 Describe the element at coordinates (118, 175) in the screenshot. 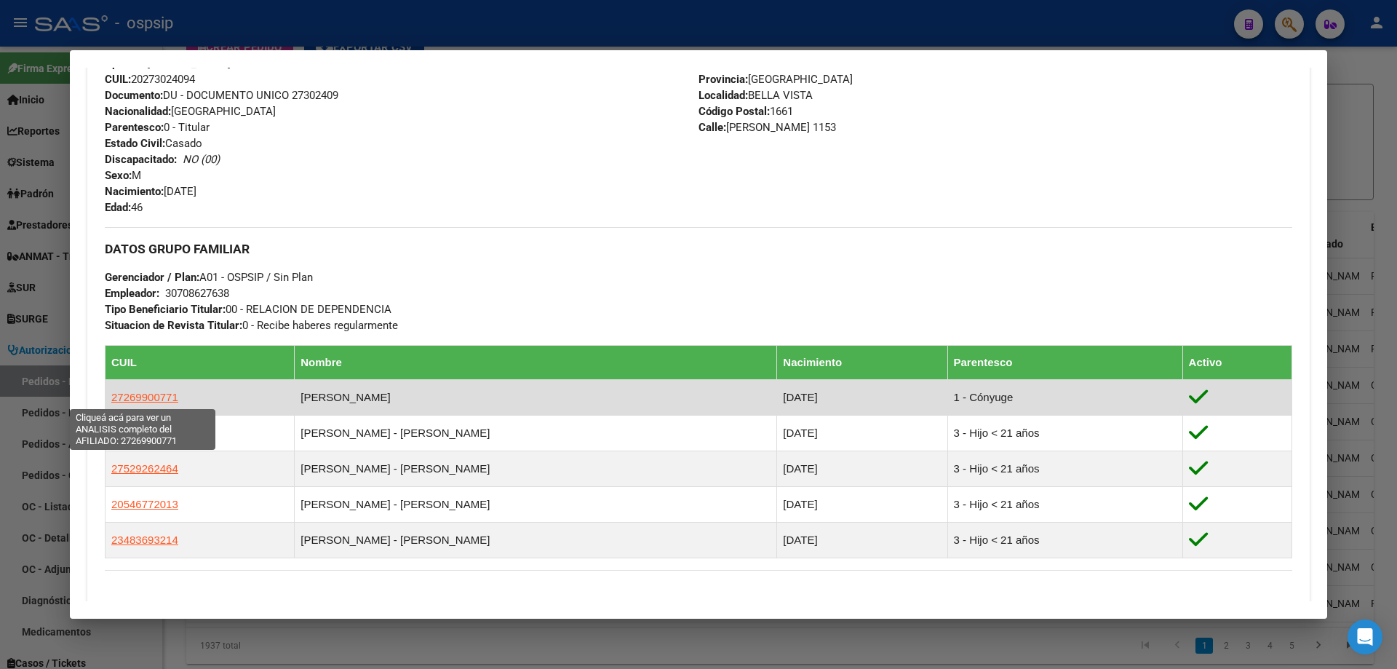

I see `strong: Sexo:` at that location.